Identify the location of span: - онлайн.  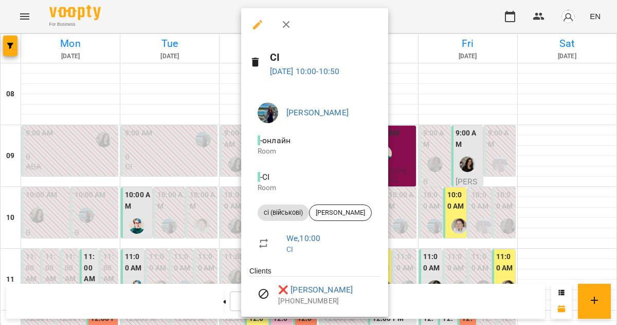
(275, 140).